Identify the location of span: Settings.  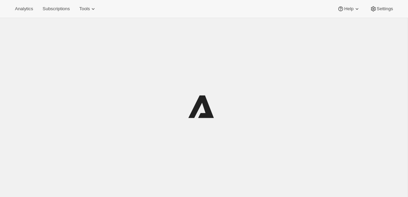
(385, 9).